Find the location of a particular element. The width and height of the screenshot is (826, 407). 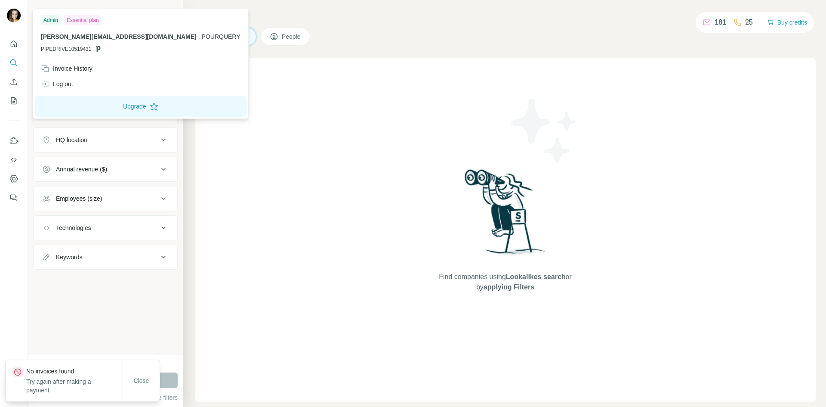

div: Keywords is located at coordinates (69, 257).